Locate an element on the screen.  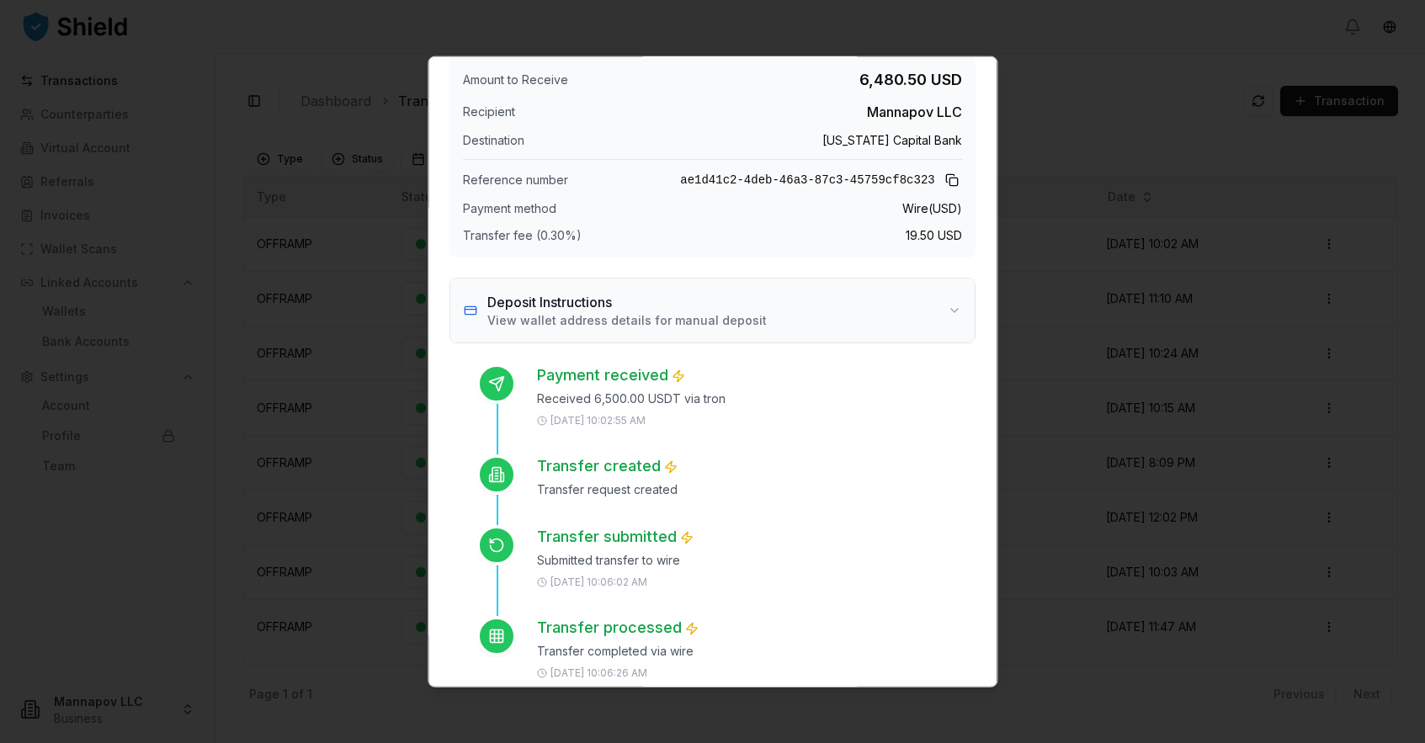
span: Reference number is located at coordinates (515, 179).